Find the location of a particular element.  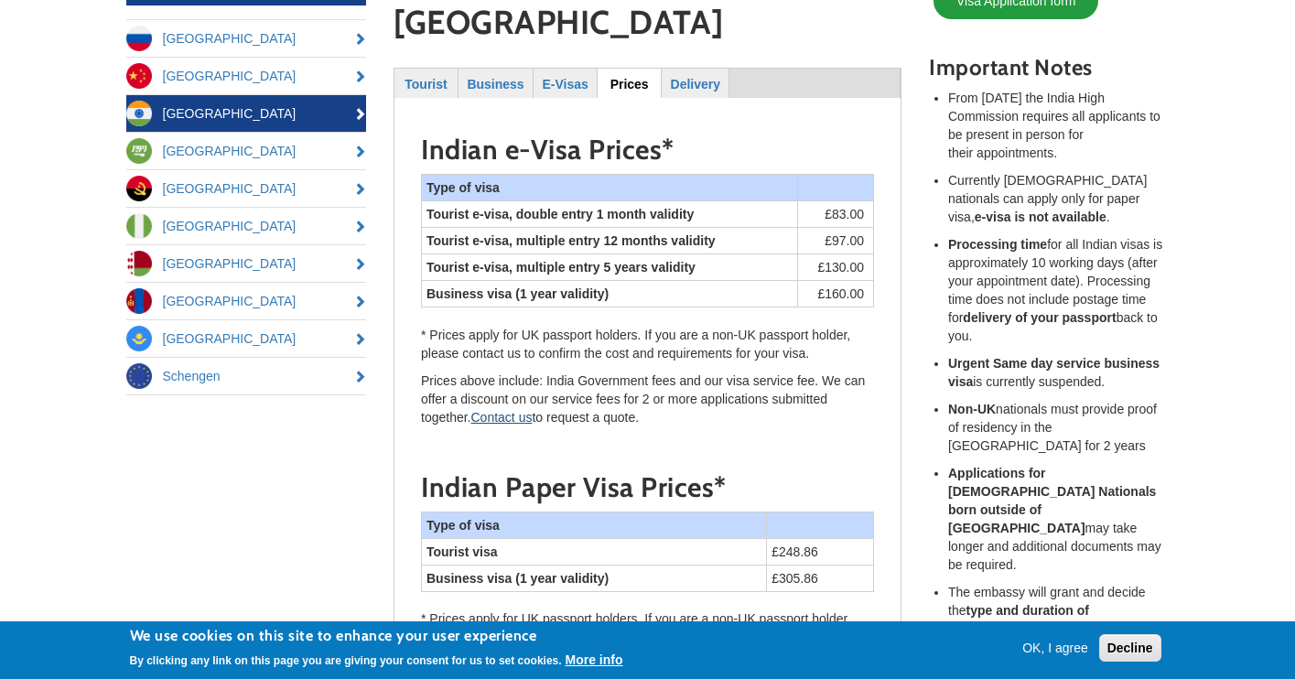

h2: Indian Paper Visa Prices* is located at coordinates (647, 487).